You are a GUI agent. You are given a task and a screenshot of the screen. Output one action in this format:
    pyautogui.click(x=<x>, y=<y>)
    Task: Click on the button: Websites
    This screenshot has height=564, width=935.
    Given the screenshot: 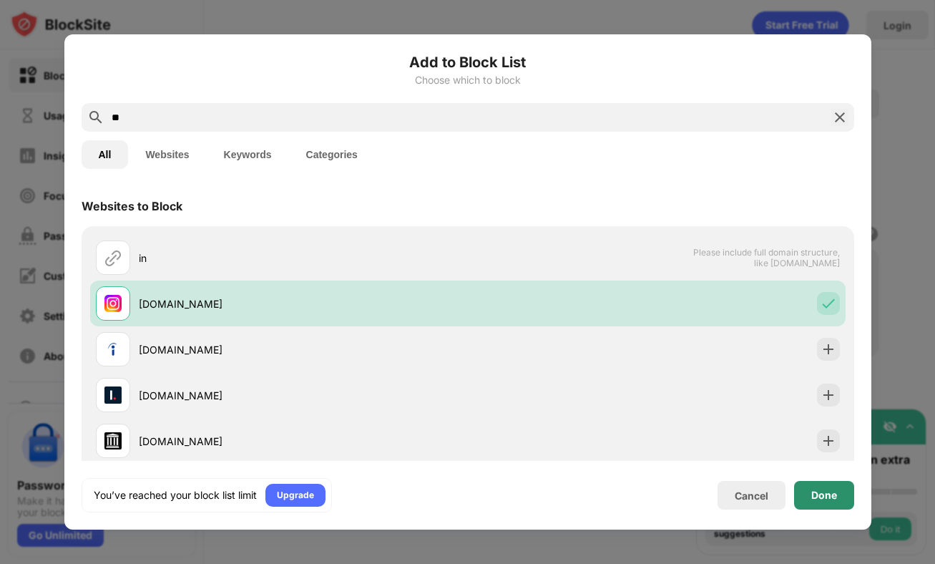 What is the action you would take?
    pyautogui.click(x=167, y=155)
    